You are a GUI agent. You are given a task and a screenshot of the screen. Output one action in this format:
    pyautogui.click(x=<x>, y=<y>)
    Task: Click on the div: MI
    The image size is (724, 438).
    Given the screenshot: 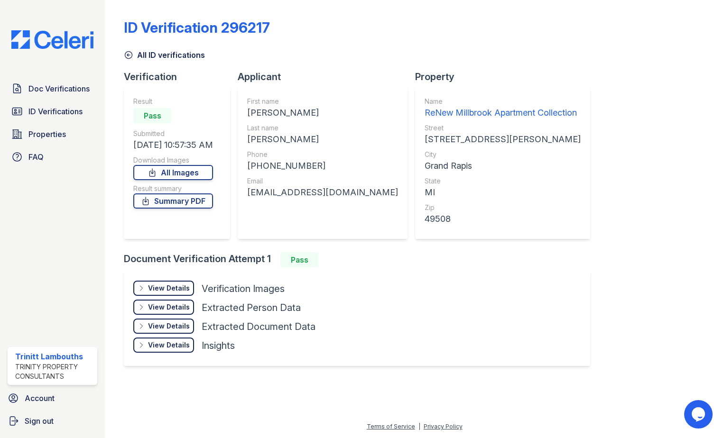 What is the action you would take?
    pyautogui.click(x=502, y=193)
    